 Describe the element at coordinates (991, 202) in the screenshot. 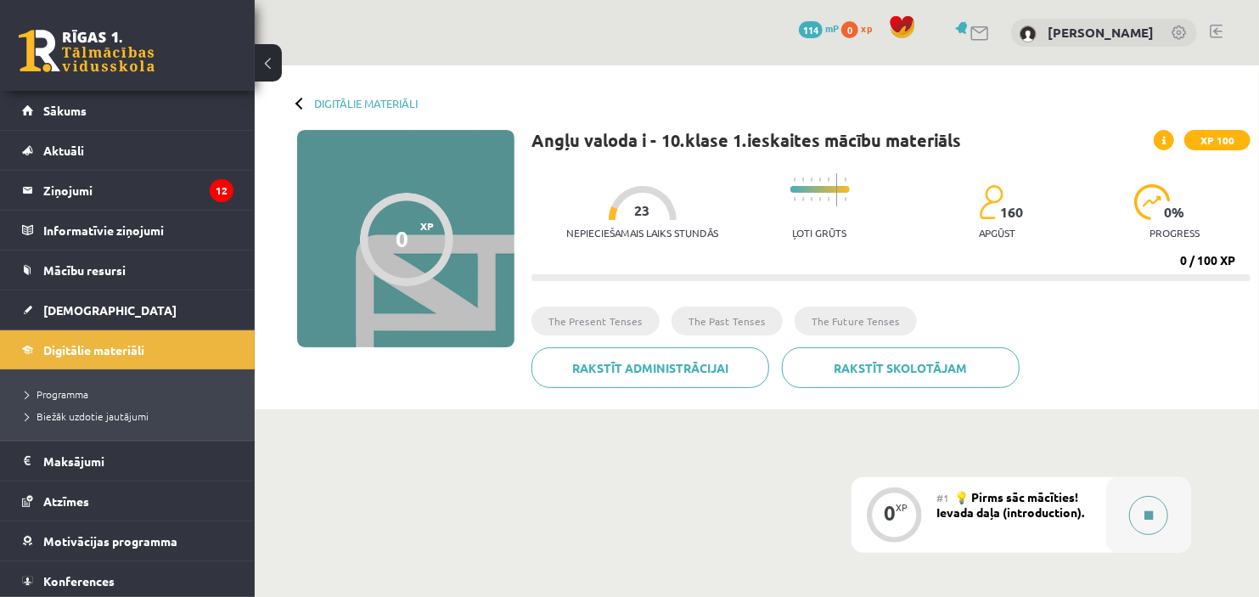

I see `img: students-c634bb4e5e11cddfef0936a35e636f08e4e9abd3cc4e673bd6f9a4125e45ecb1.svg` at that location.